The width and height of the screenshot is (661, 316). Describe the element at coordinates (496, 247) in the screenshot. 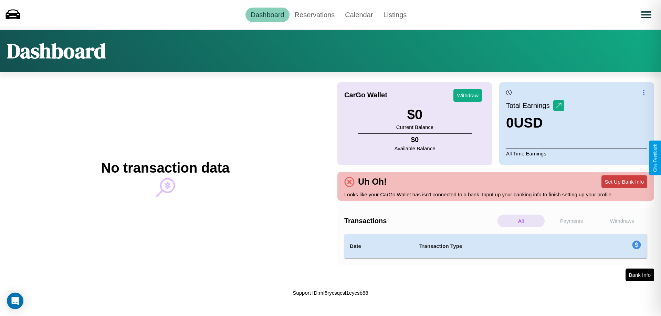

I see `table: simple table` at that location.